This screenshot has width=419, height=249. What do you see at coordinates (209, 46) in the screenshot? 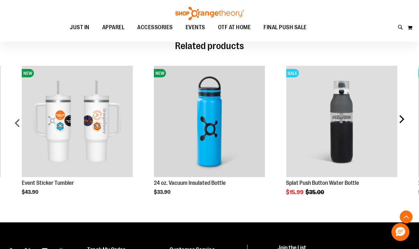
I see `span: Related products` at bounding box center [209, 46].